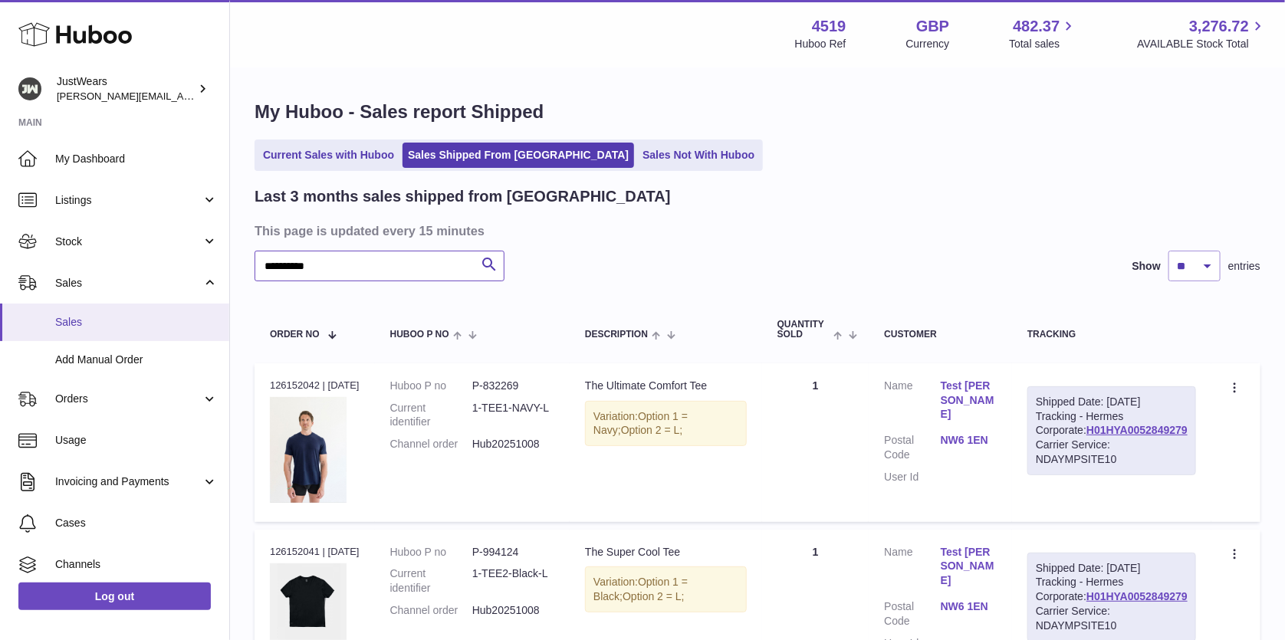 The image size is (1285, 640). I want to click on a: Sales Not With Huboo, so click(698, 155).